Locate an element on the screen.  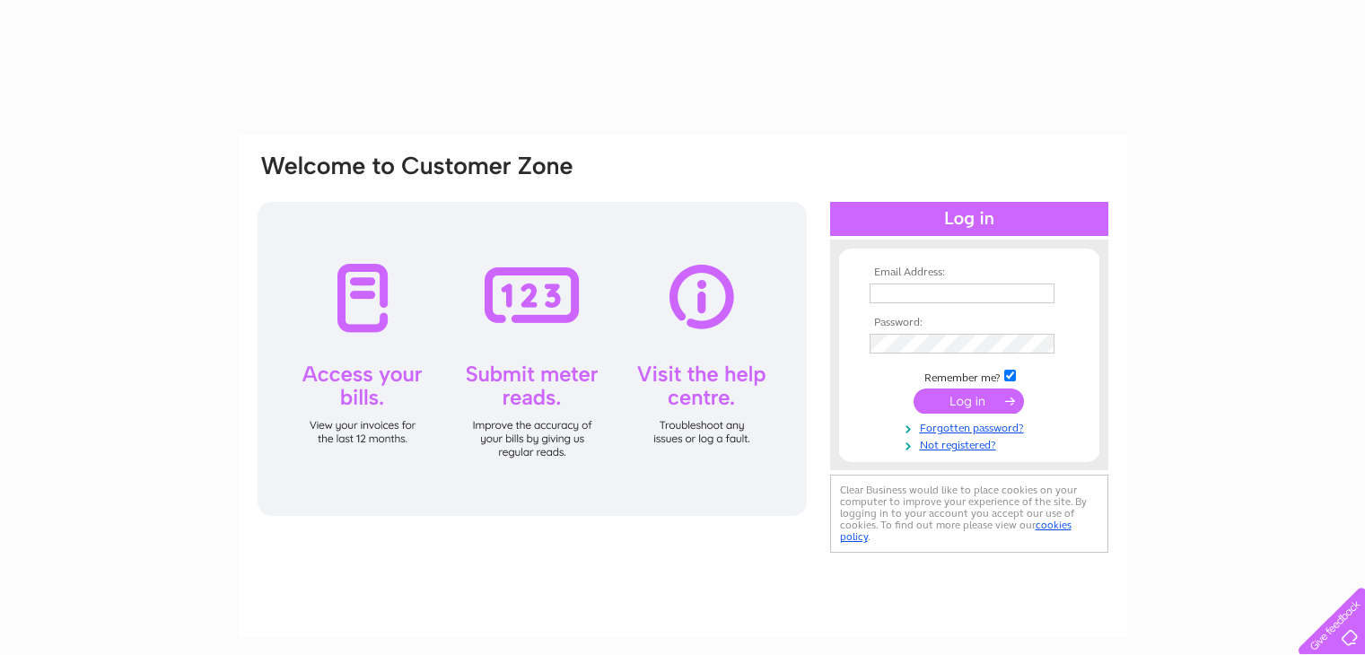
td: Remember me? is located at coordinates (969, 376).